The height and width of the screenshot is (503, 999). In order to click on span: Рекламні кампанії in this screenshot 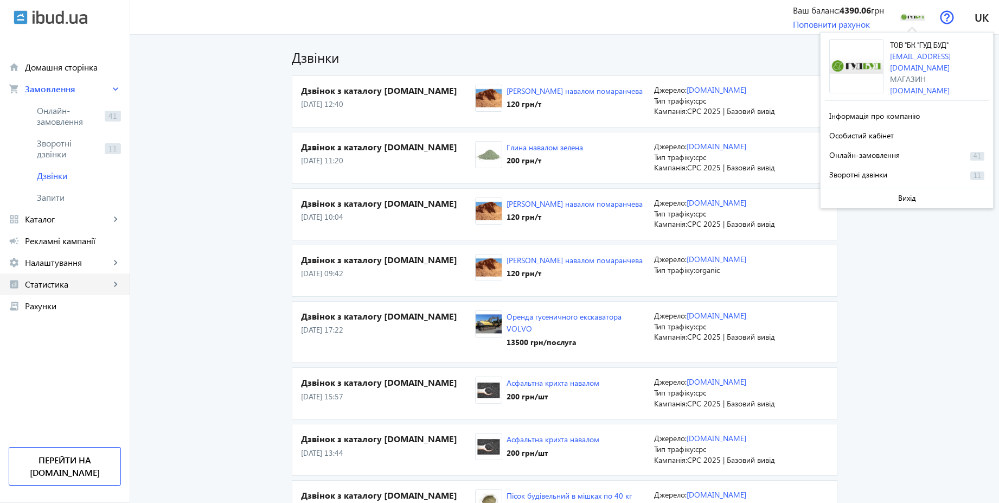, I will do `click(73, 241)`.